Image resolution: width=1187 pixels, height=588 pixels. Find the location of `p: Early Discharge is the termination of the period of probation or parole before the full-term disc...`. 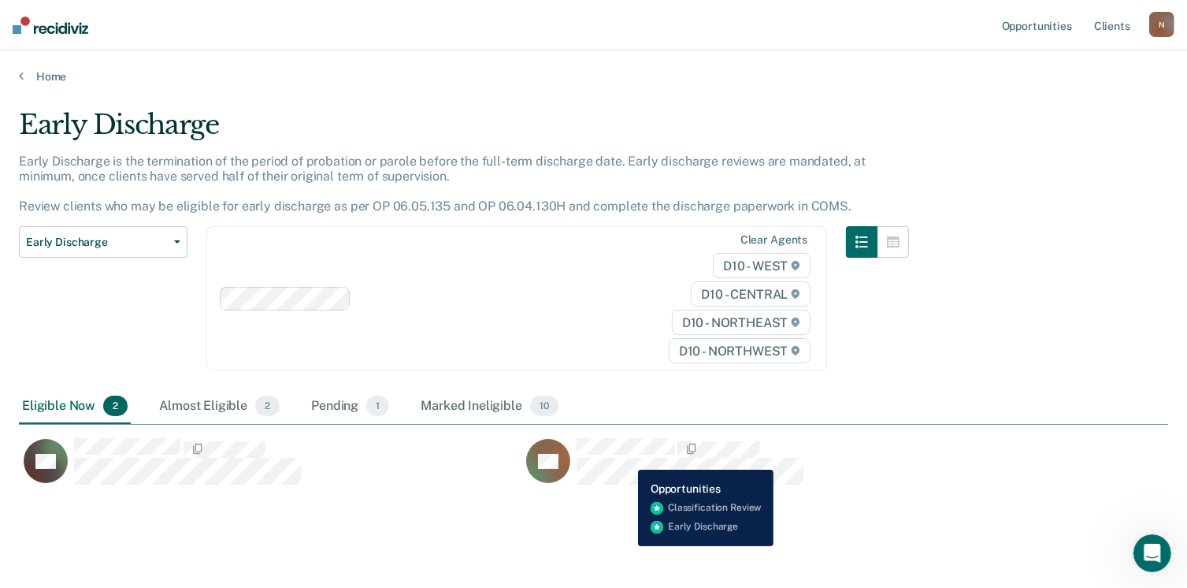

p: Early Discharge is the termination of the period of probation or parole before the full-term disc... is located at coordinates (442, 184).